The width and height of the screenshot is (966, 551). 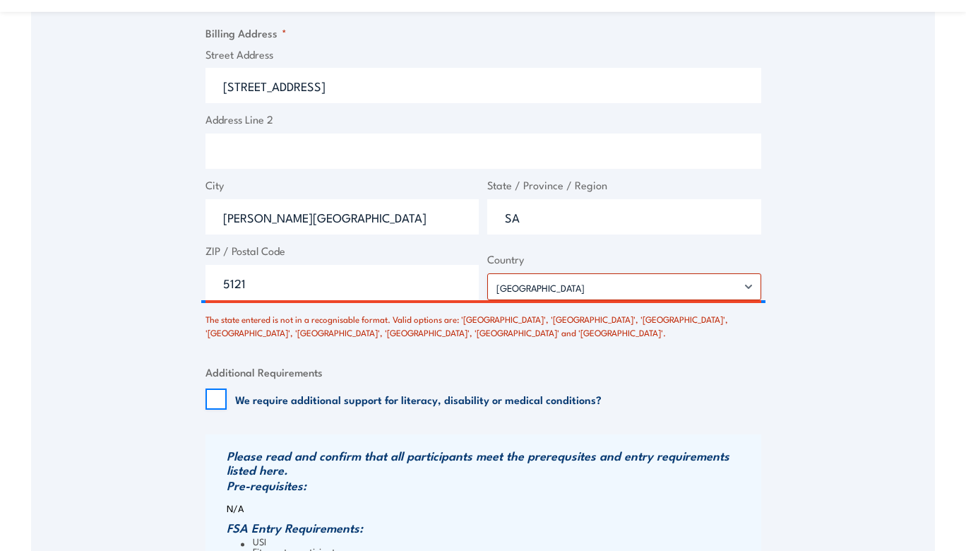 I want to click on h3: Pre-requisites:, so click(x=492, y=485).